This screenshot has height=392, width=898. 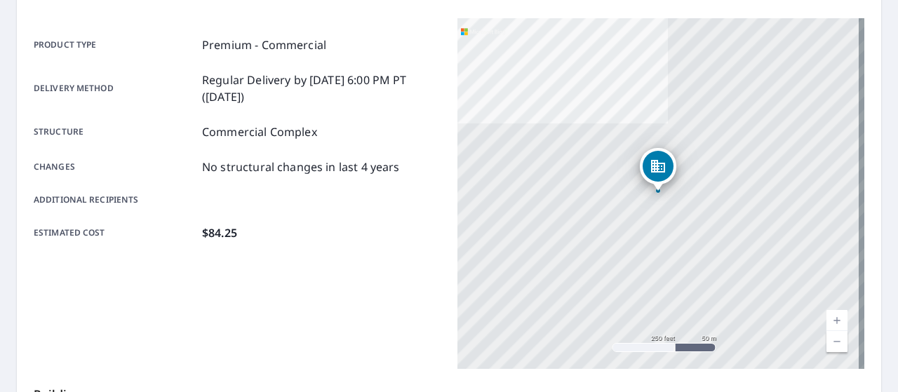 What do you see at coordinates (115, 88) in the screenshot?
I see `p: Delivery method` at bounding box center [115, 88].